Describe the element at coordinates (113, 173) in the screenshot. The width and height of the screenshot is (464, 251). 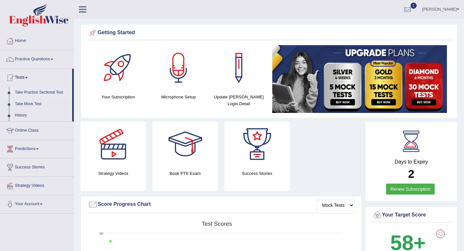
I see `h4: Strategy Videos` at that location.